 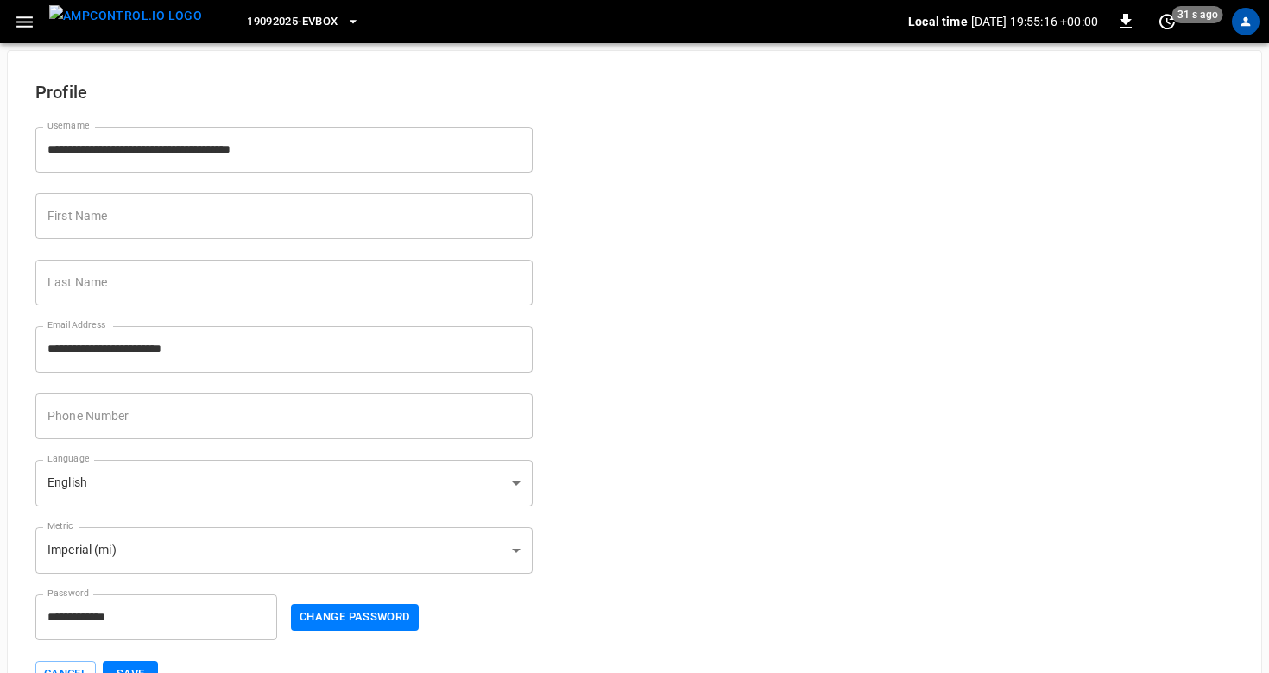 What do you see at coordinates (68, 594) in the screenshot?
I see `label: Password` at bounding box center [68, 594].